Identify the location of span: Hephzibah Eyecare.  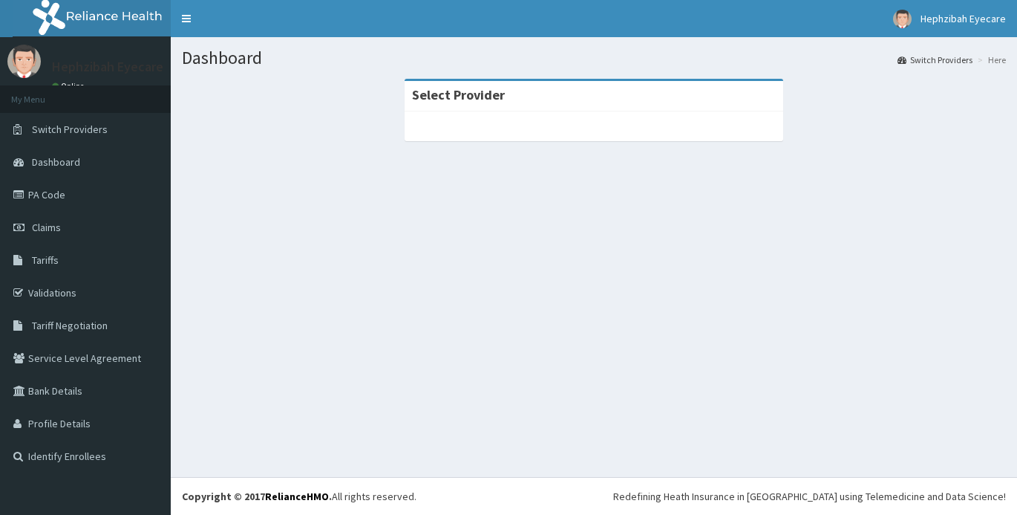
(963, 19).